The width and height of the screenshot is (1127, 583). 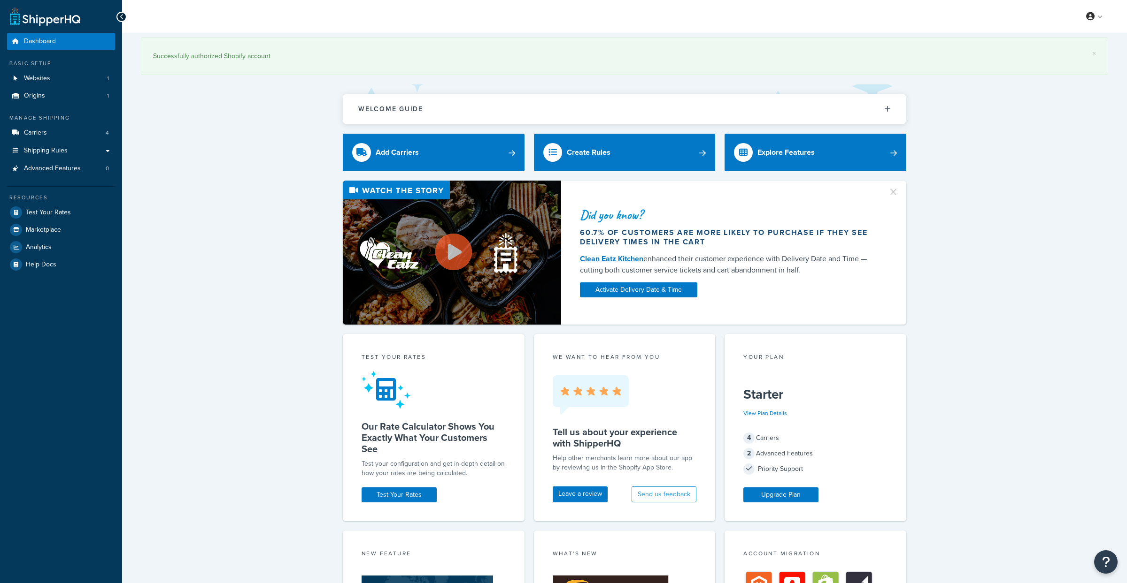 What do you see at coordinates (624, 555) in the screenshot?
I see `div: What's New` at bounding box center [624, 555].